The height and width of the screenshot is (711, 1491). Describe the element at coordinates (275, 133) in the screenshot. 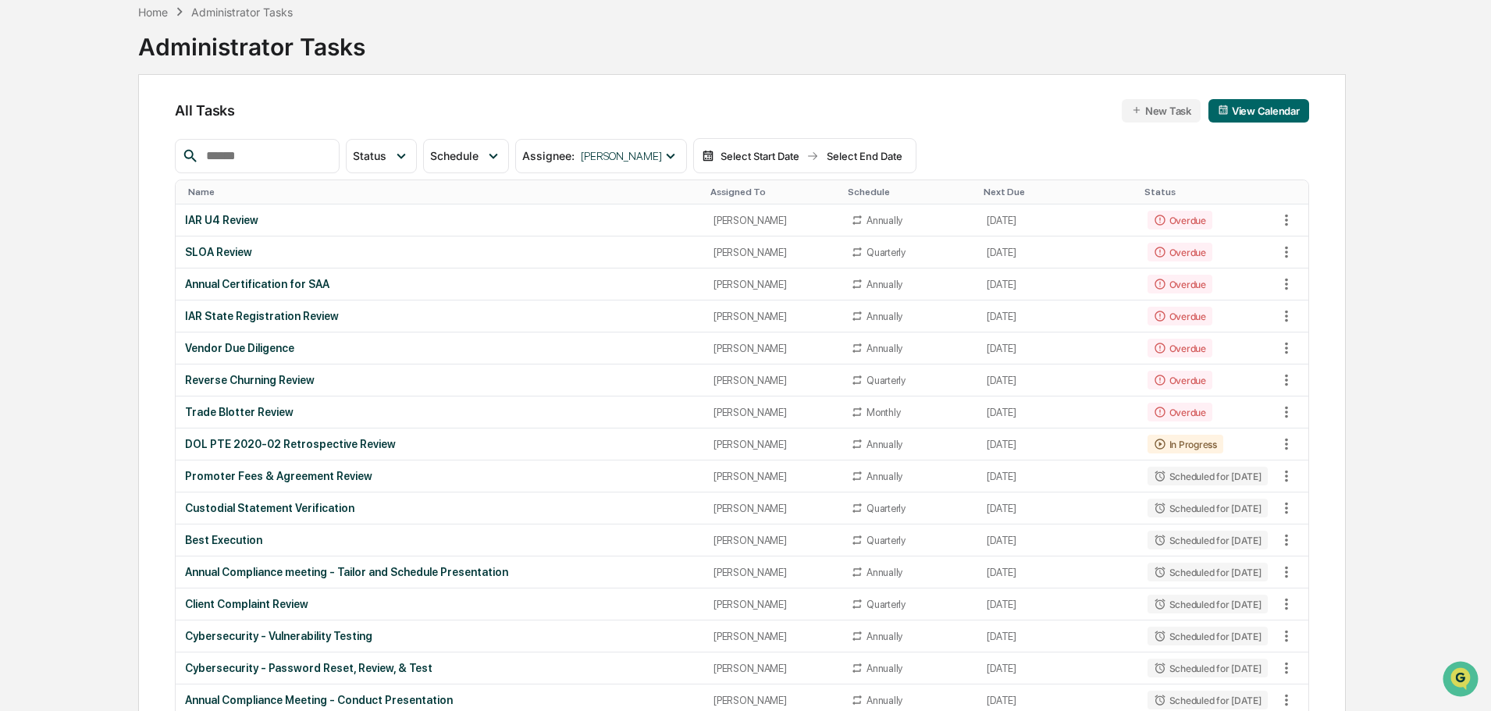

I see `button: Start new chat` at that location.